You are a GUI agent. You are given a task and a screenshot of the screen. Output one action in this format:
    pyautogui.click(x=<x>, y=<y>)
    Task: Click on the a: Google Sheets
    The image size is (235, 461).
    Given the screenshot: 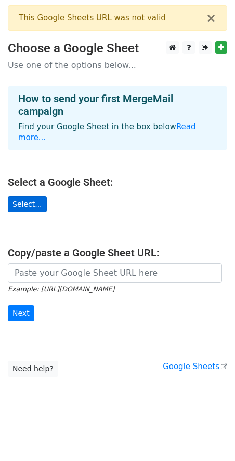 What is the action you would take?
    pyautogui.click(x=195, y=366)
    